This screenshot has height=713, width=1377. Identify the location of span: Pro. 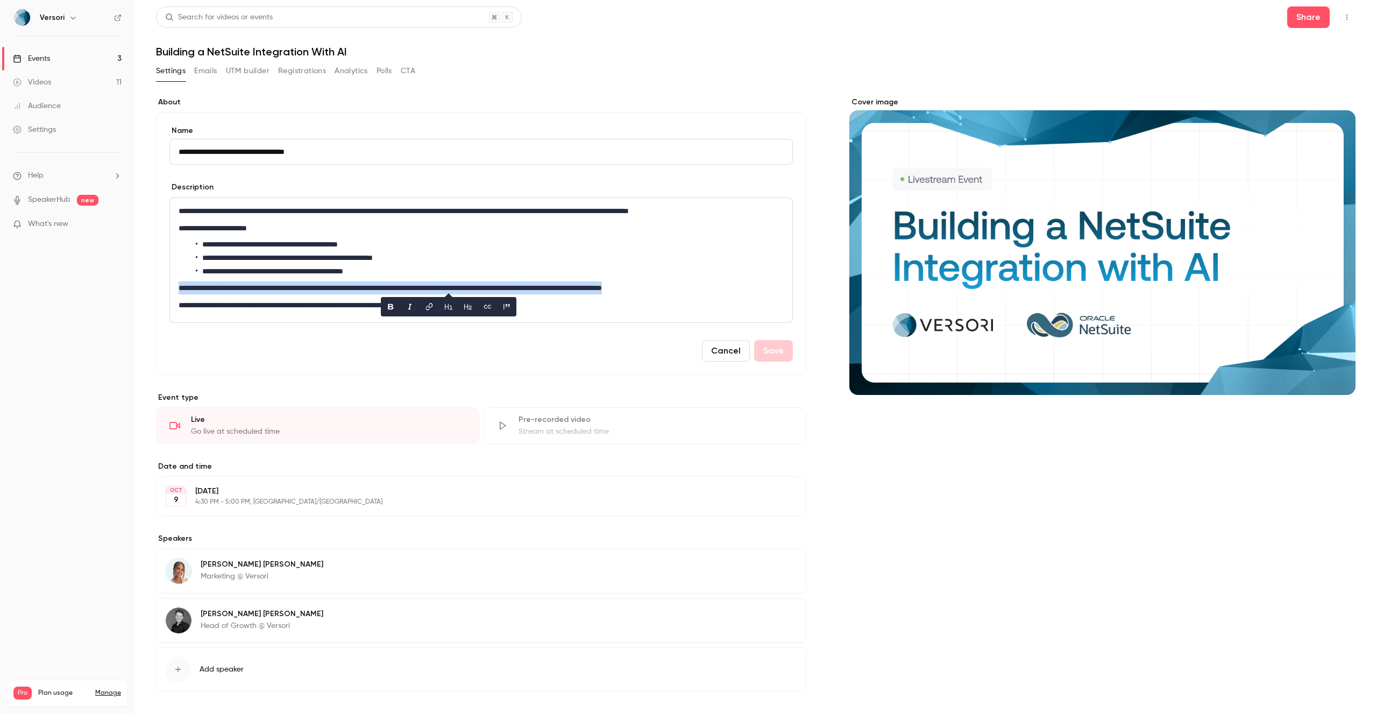
(23, 693).